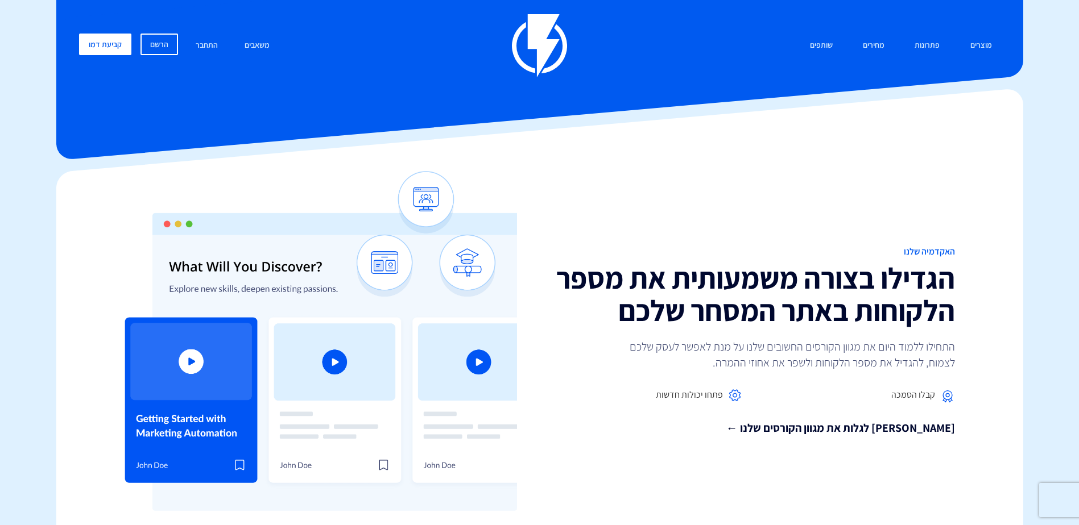 This screenshot has width=1079, height=525. What do you see at coordinates (159, 44) in the screenshot?
I see `a: הרשם` at bounding box center [159, 44].